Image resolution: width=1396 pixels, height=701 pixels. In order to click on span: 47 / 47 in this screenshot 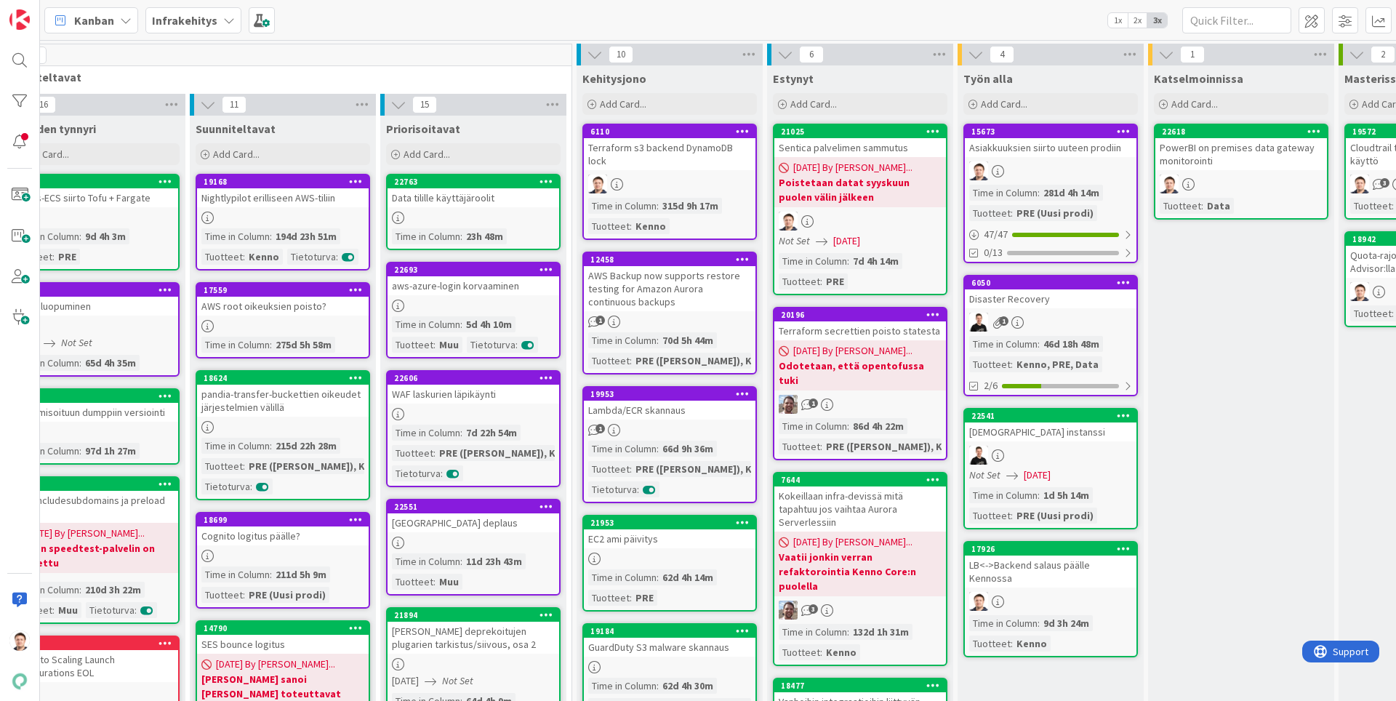, I will do `click(995, 234)`.